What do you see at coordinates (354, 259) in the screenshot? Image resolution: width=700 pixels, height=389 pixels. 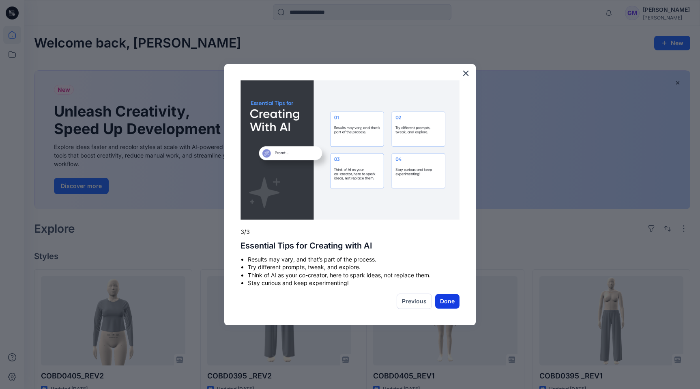 I see `li: Results may vary, and that’s part of the process.` at bounding box center [354, 259].